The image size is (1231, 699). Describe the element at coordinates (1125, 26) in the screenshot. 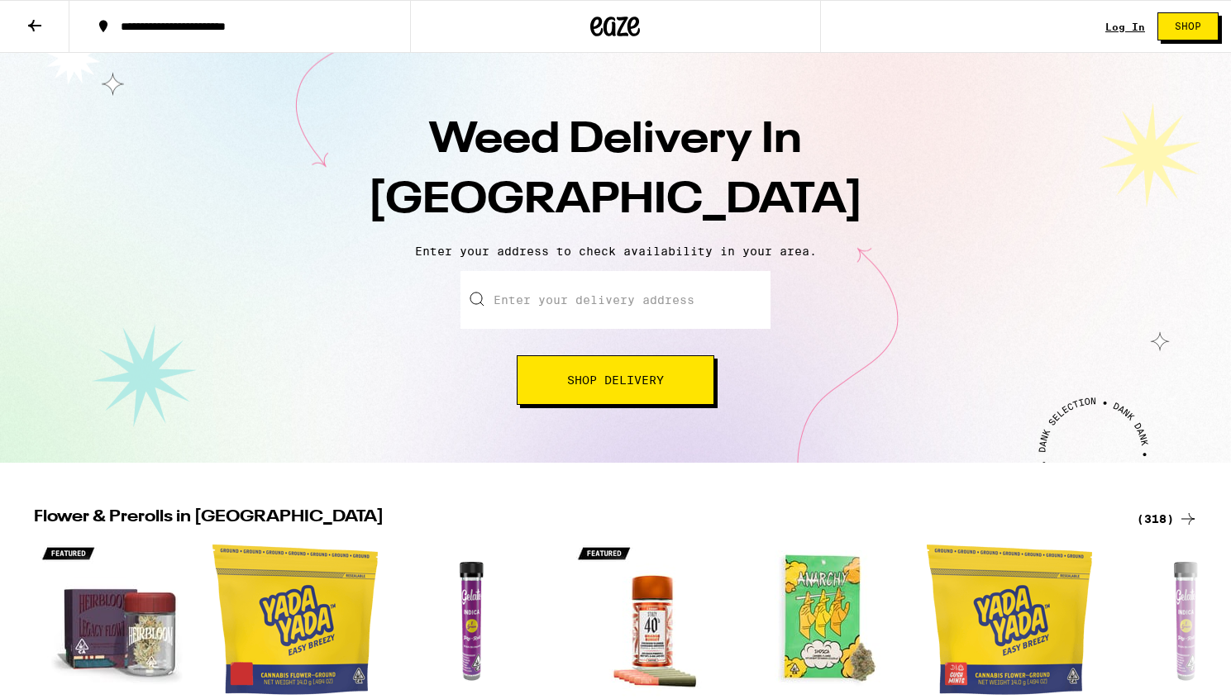

I see `a: Log In` at that location.